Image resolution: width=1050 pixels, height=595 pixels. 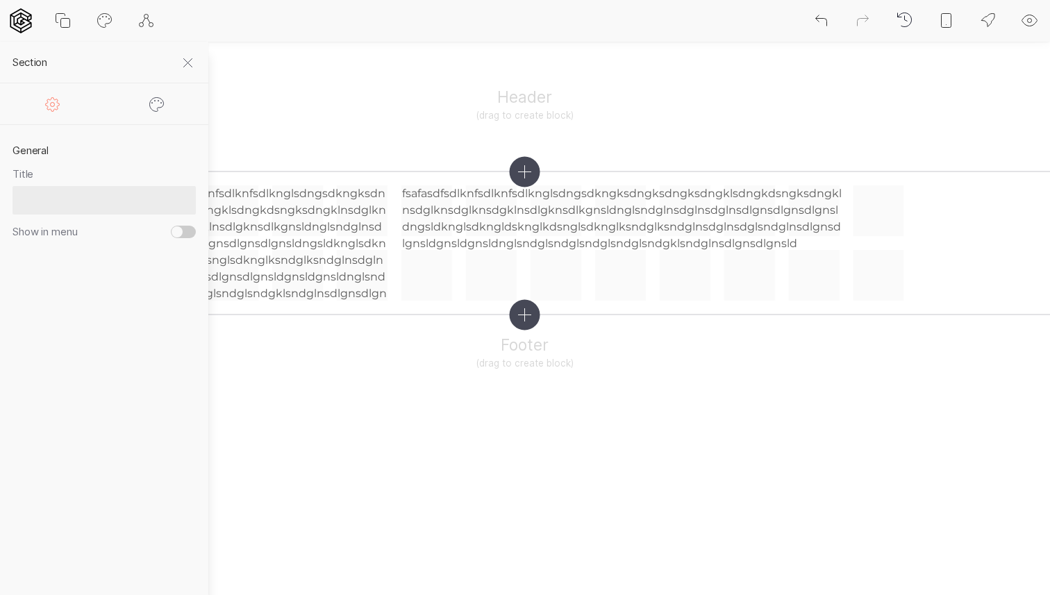 What do you see at coordinates (104, 156) in the screenshot?
I see `legend: General` at bounding box center [104, 156].